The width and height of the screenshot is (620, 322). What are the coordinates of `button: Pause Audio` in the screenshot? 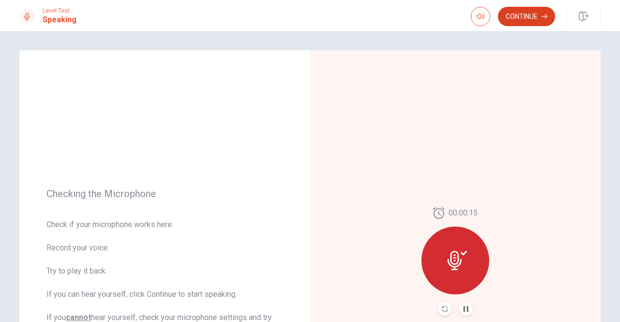 It's located at (466, 309).